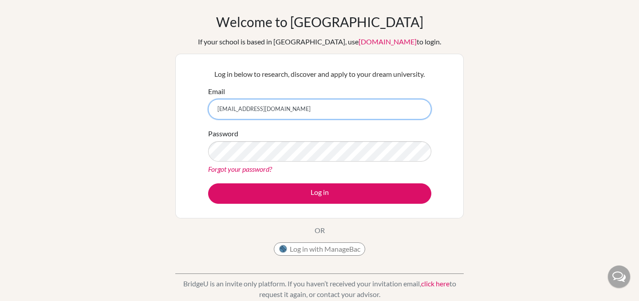  What do you see at coordinates (319, 193) in the screenshot?
I see `button: Log in` at bounding box center [319, 193].